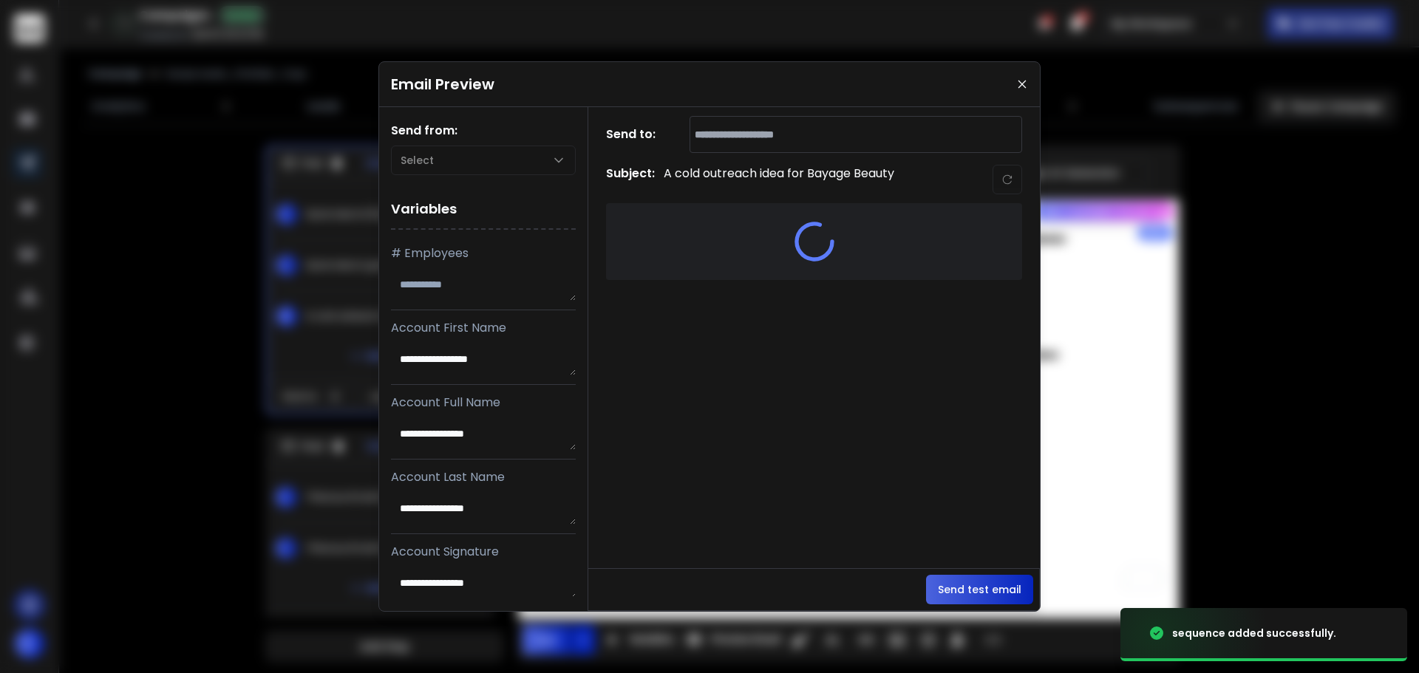 This screenshot has width=1419, height=673. I want to click on h1: Variables, so click(483, 210).